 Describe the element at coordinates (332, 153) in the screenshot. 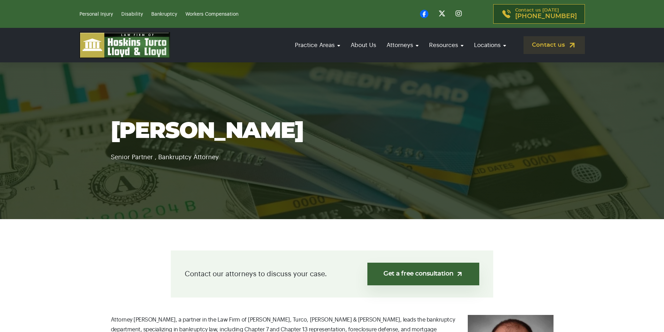

I see `p: Senior Partner , Bankruptcy Attorney` at that location.